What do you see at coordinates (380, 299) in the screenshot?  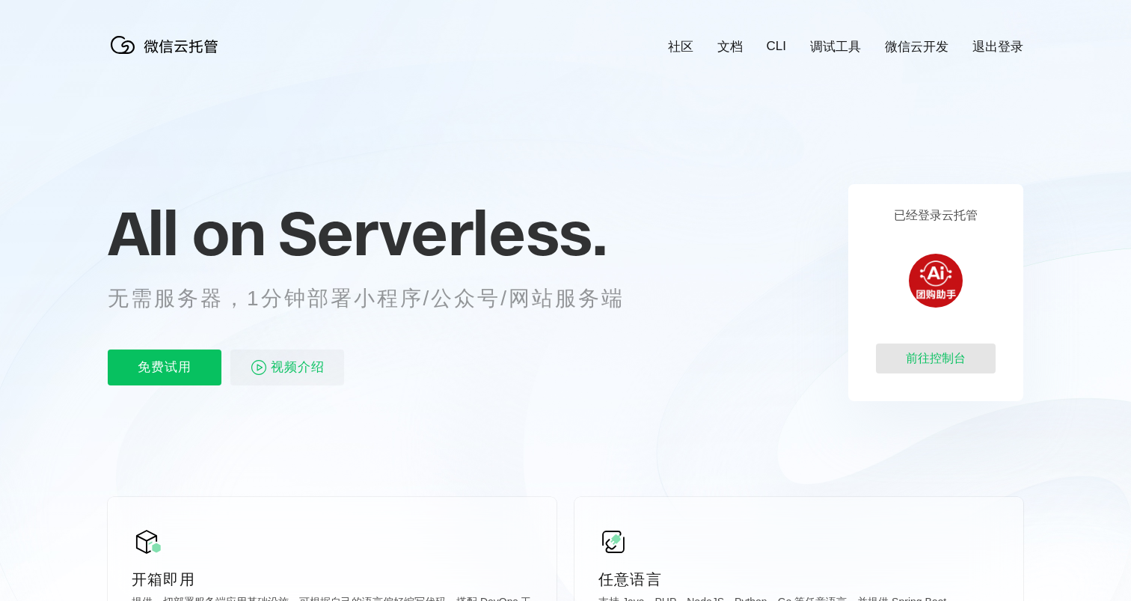 I see `p: 无需服务器，1分钟部署小程序/公众号/网站服务端` at bounding box center [380, 299].